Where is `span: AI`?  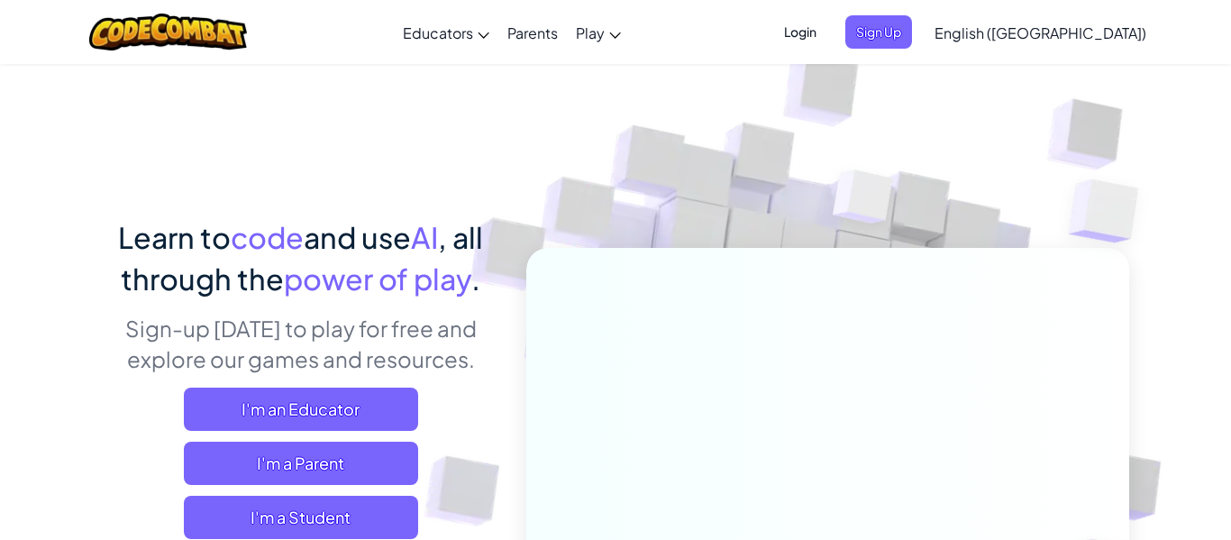
span: AI is located at coordinates (425, 237).